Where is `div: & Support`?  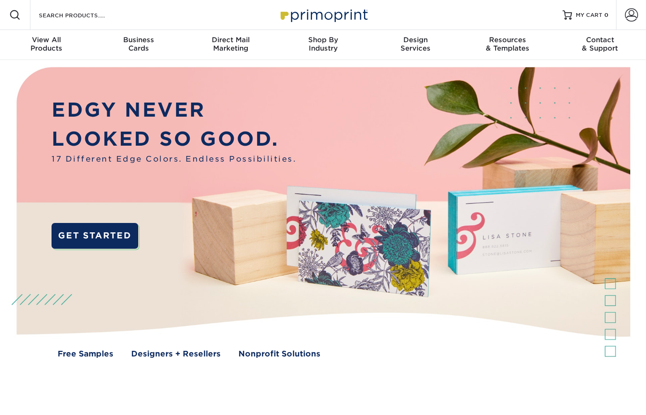 div: & Support is located at coordinates (600, 44).